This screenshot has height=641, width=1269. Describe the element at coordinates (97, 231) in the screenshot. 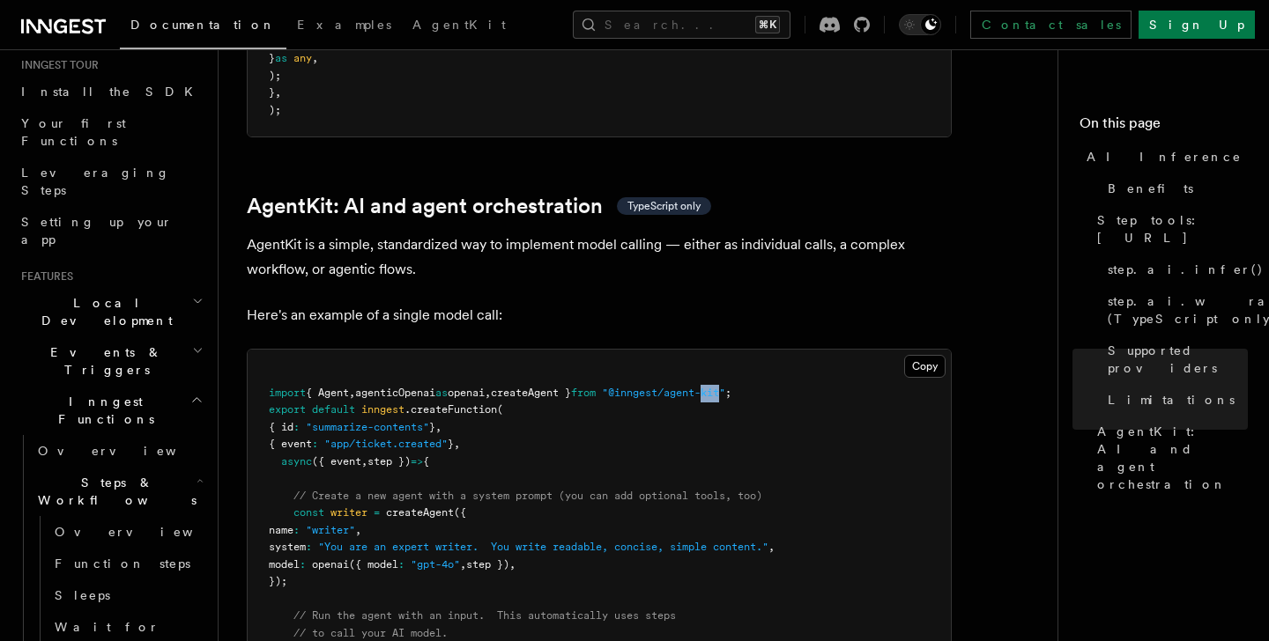

I see `span: Setting up your app` at that location.